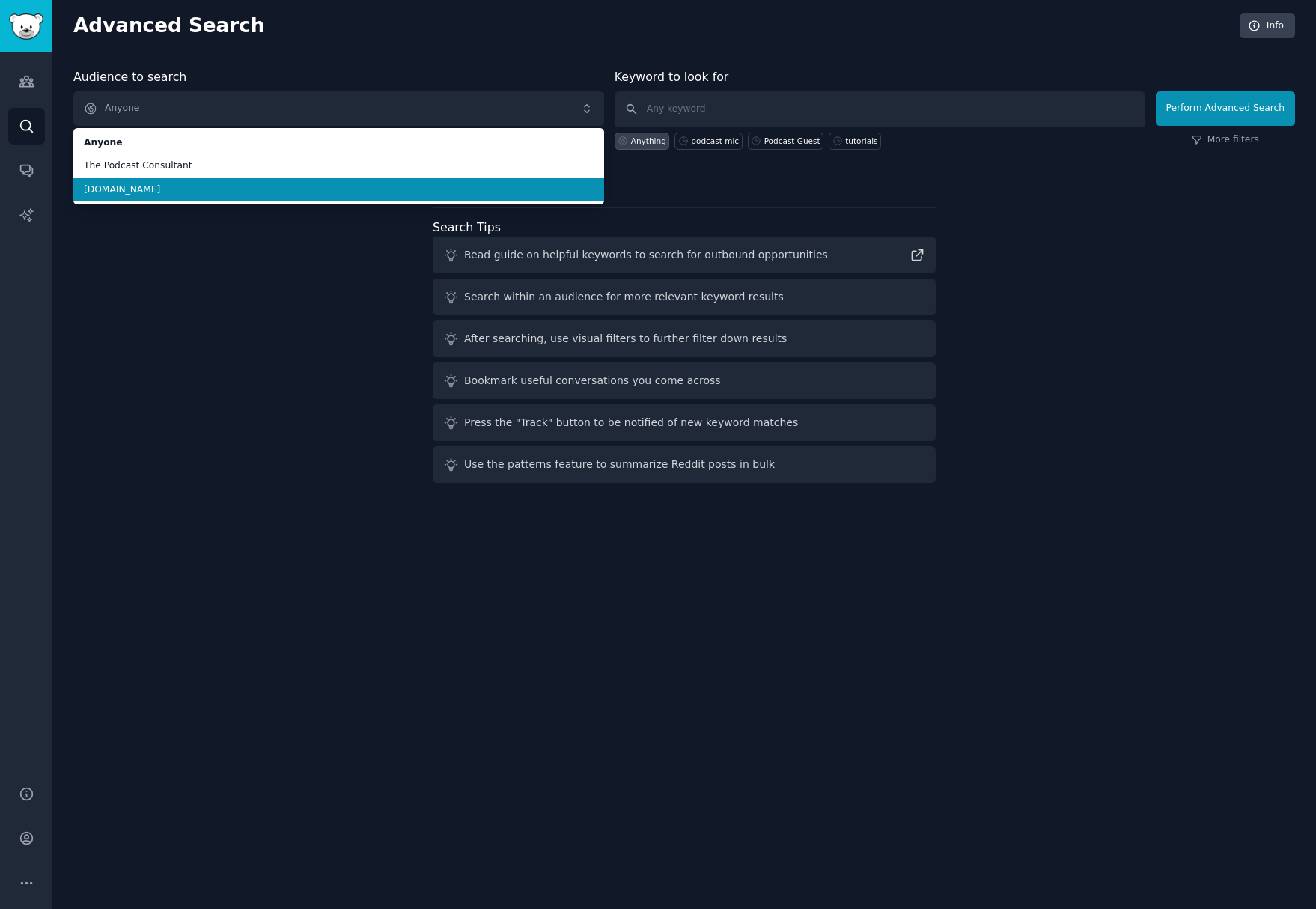  What do you see at coordinates (646, 254) in the screenshot?
I see `div: Read guide on helpful keywords to search for outbound opportunities` at bounding box center [646, 254].